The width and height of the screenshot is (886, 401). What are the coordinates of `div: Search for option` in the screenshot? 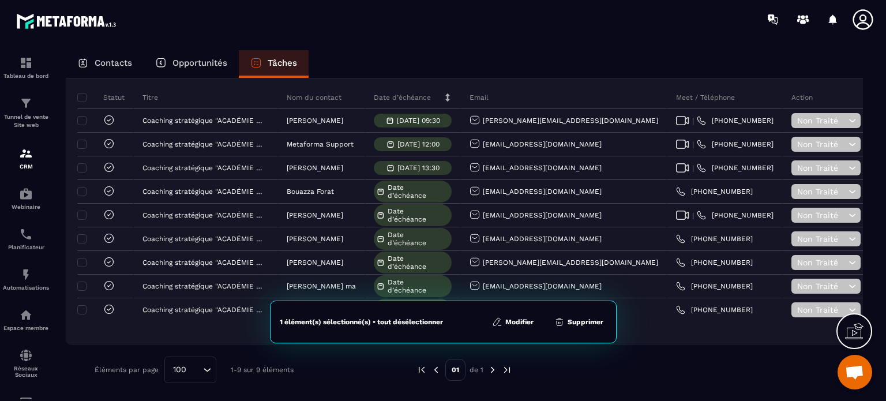 It's located at (190, 370).